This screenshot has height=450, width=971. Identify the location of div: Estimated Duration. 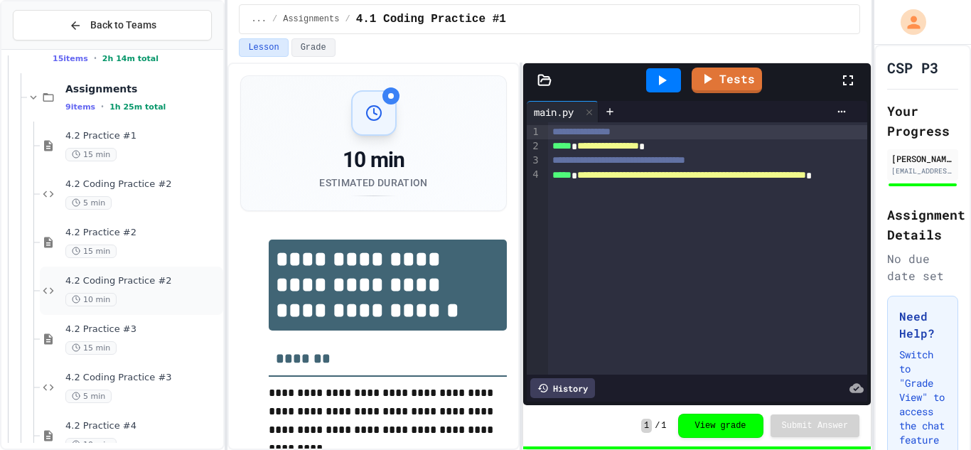
(373, 183).